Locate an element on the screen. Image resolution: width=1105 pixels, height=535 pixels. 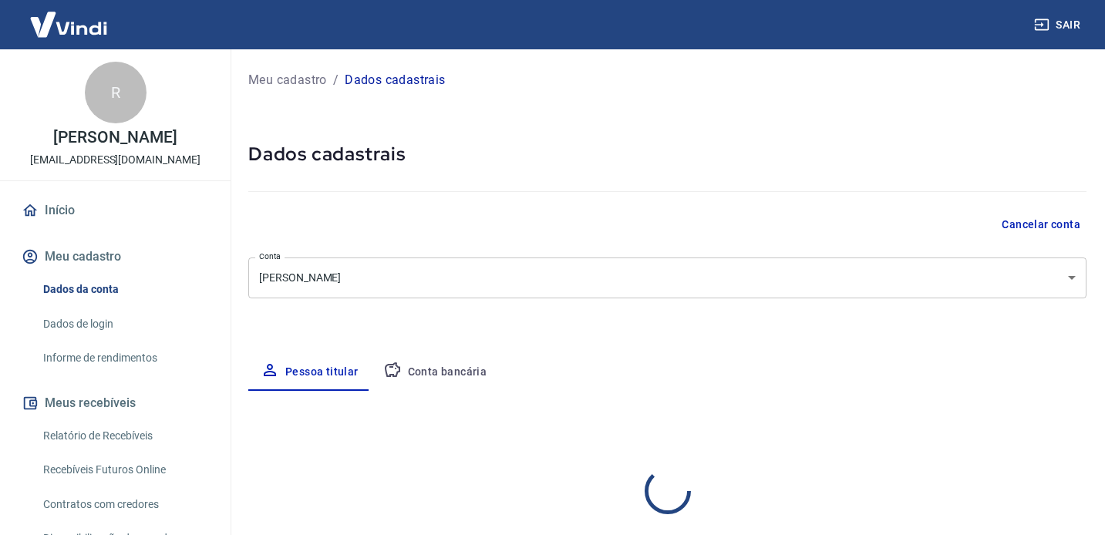
label: Conta is located at coordinates (270, 256).